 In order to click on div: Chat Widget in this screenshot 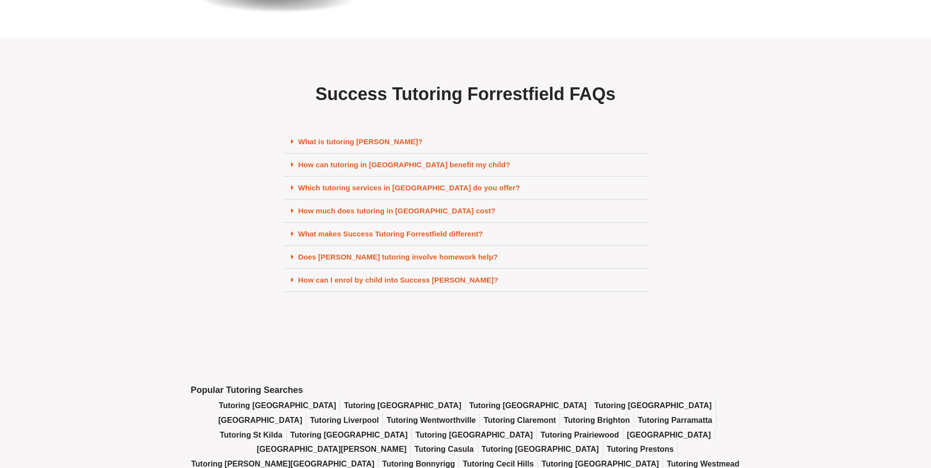, I will do `click(849, 413)`.